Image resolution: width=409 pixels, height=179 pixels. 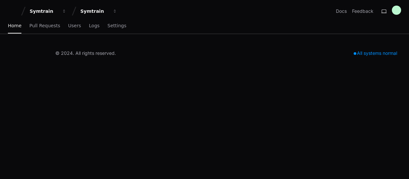 What do you see at coordinates (375, 53) in the screenshot?
I see `div: All systems normal` at bounding box center [375, 53].